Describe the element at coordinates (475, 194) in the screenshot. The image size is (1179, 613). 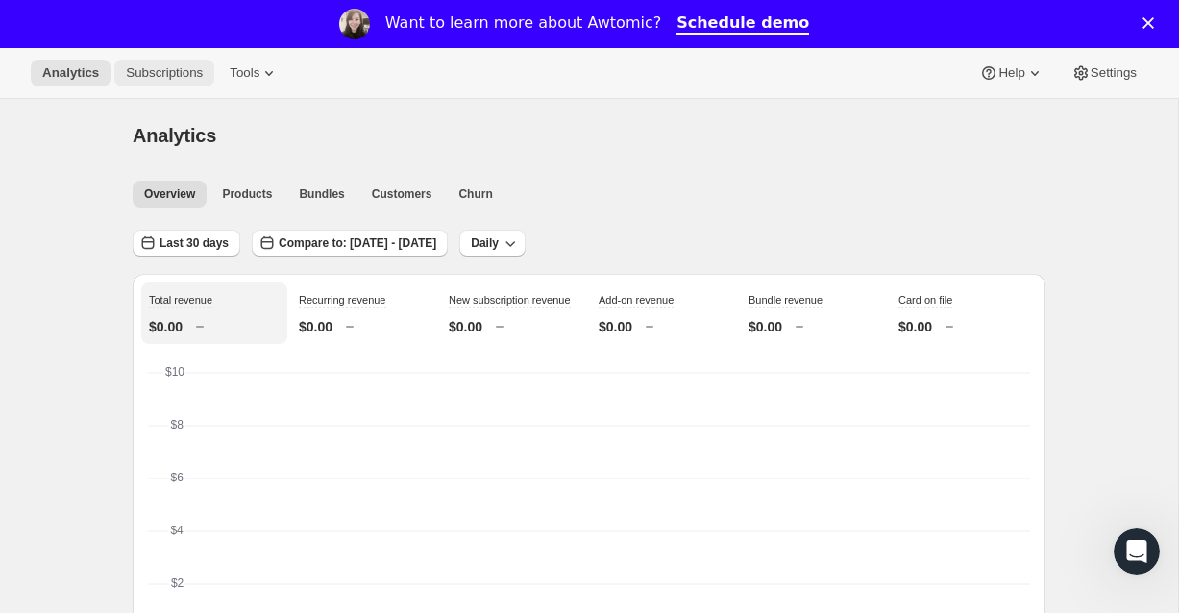
I see `span: Churn` at that location.